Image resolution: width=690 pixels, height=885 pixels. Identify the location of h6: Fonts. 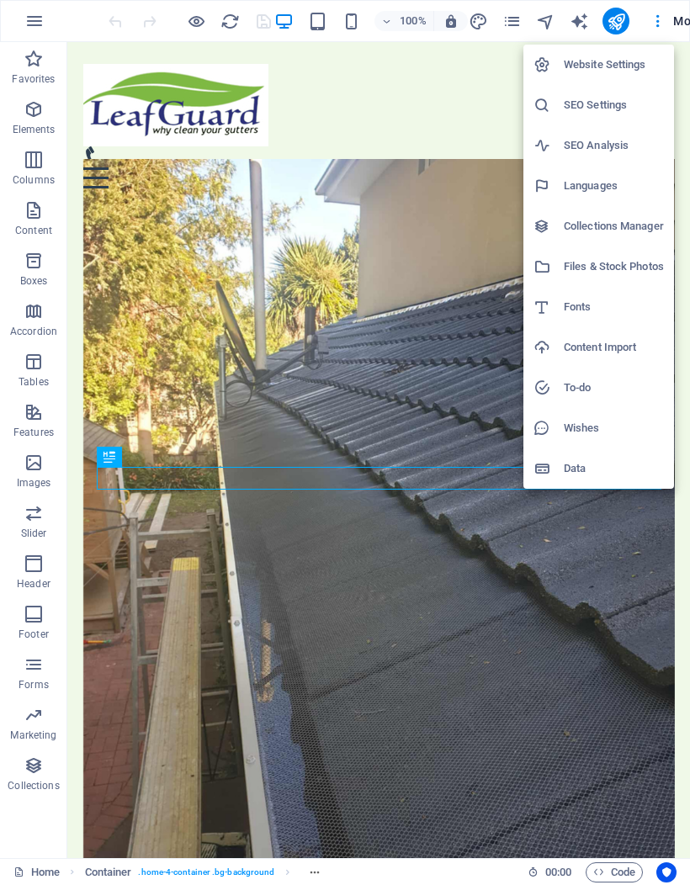
(613, 307).